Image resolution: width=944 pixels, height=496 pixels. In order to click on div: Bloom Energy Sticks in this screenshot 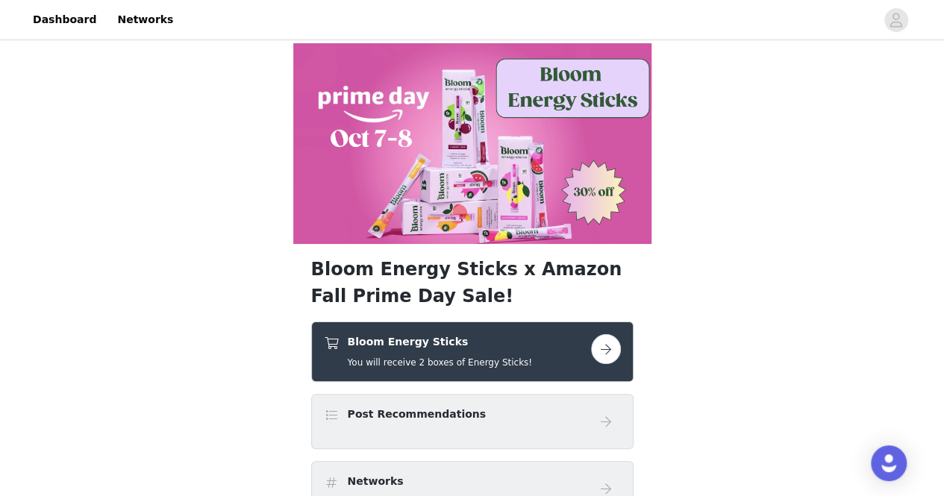, I will do `click(472, 351)`.